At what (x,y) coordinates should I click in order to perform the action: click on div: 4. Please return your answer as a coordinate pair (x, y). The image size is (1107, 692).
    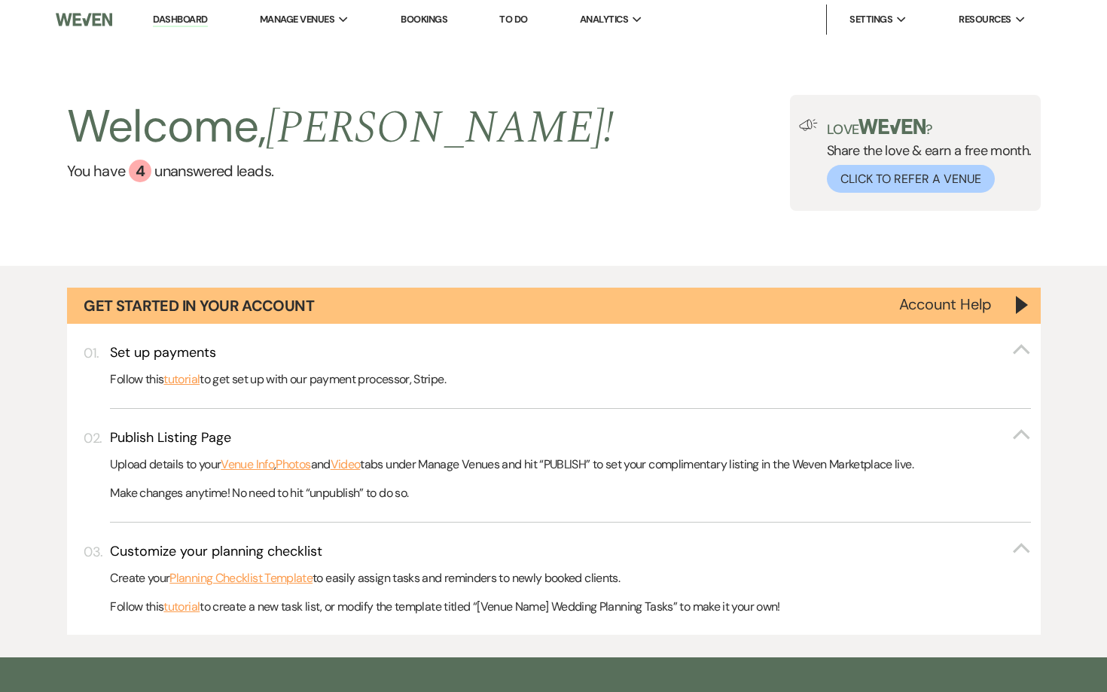
    Looking at the image, I should click on (140, 171).